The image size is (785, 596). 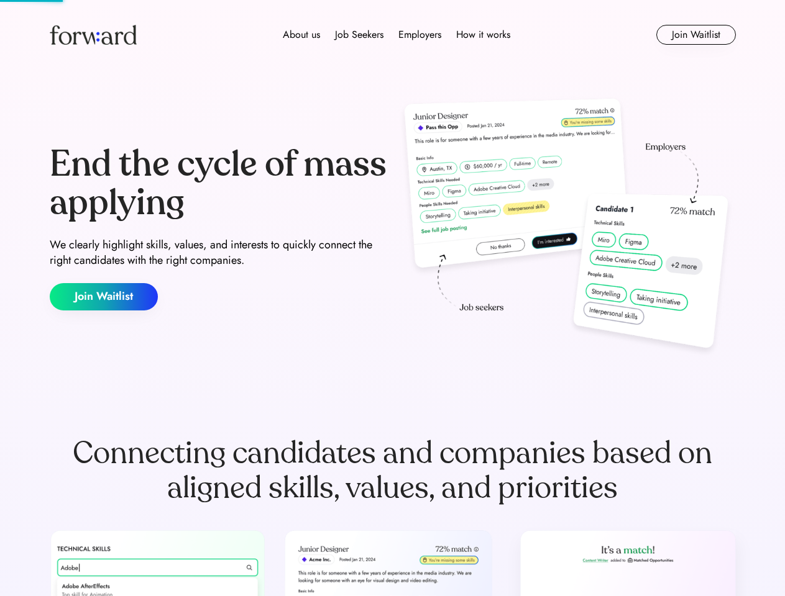 I want to click on div: About us, so click(x=301, y=35).